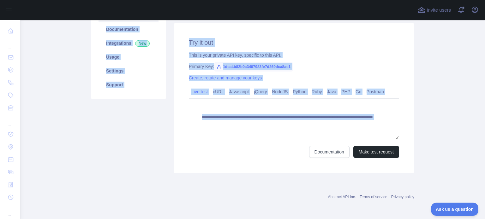  Describe the element at coordinates (332, 92) in the screenshot. I see `a: Java` at that location.